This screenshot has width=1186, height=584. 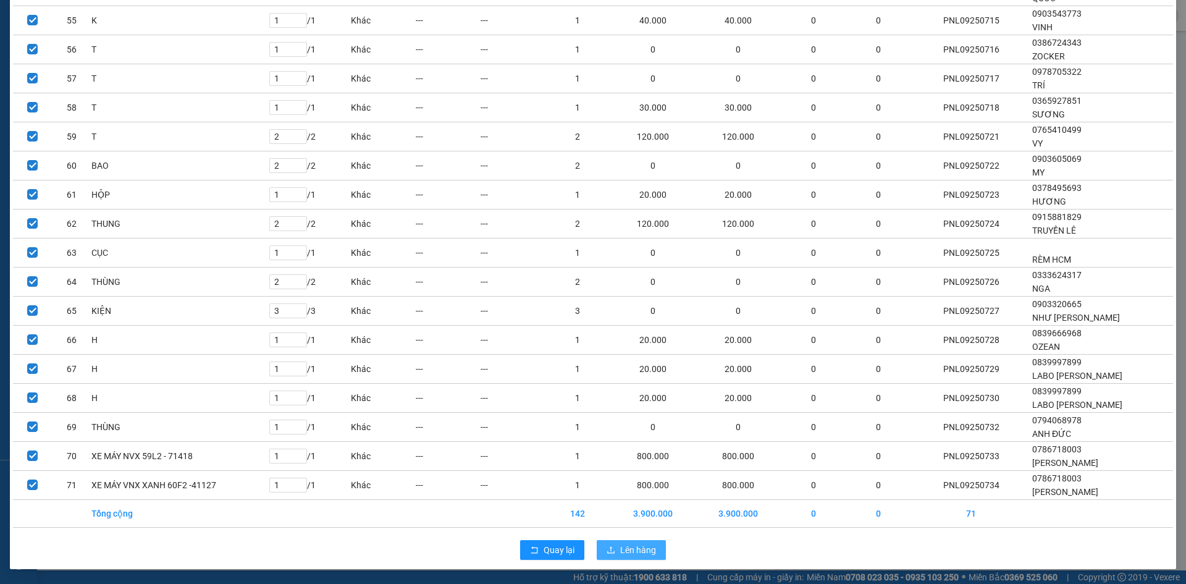 I want to click on td: 30.000, so click(x=652, y=107).